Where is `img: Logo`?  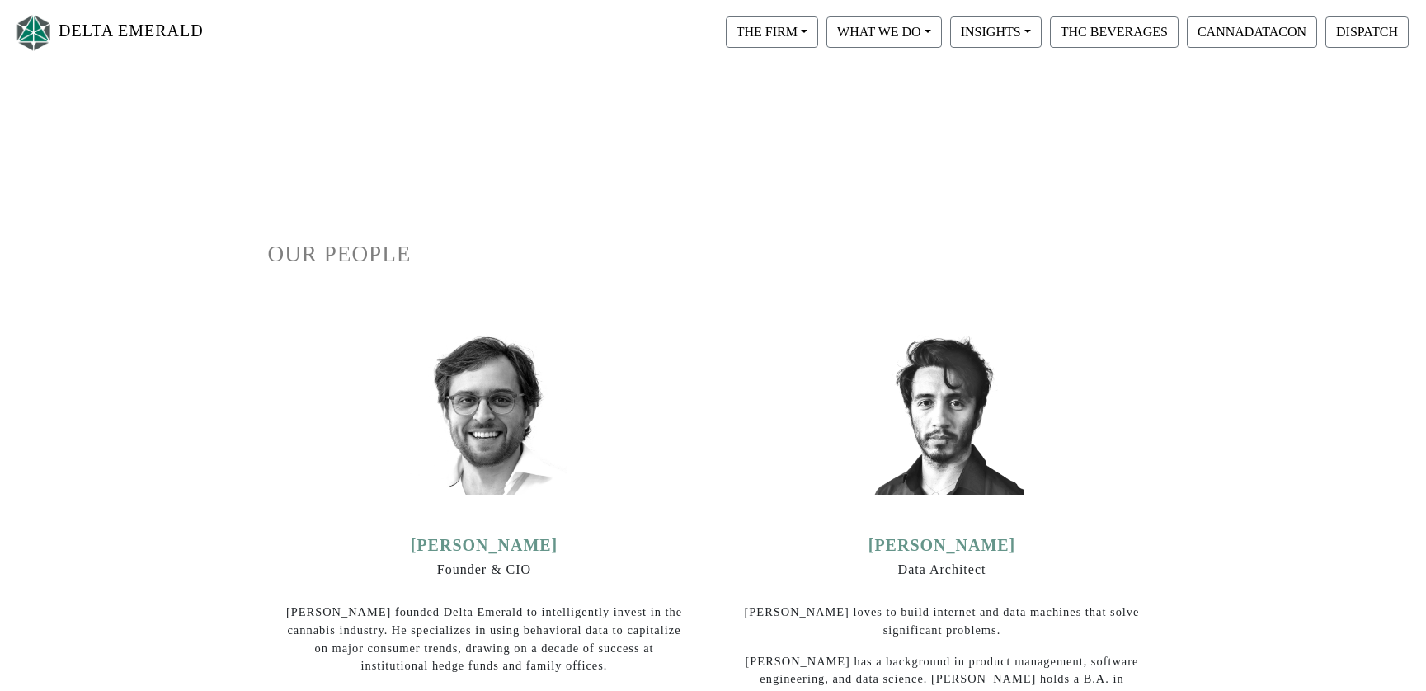
img: Logo is located at coordinates (34, 32).